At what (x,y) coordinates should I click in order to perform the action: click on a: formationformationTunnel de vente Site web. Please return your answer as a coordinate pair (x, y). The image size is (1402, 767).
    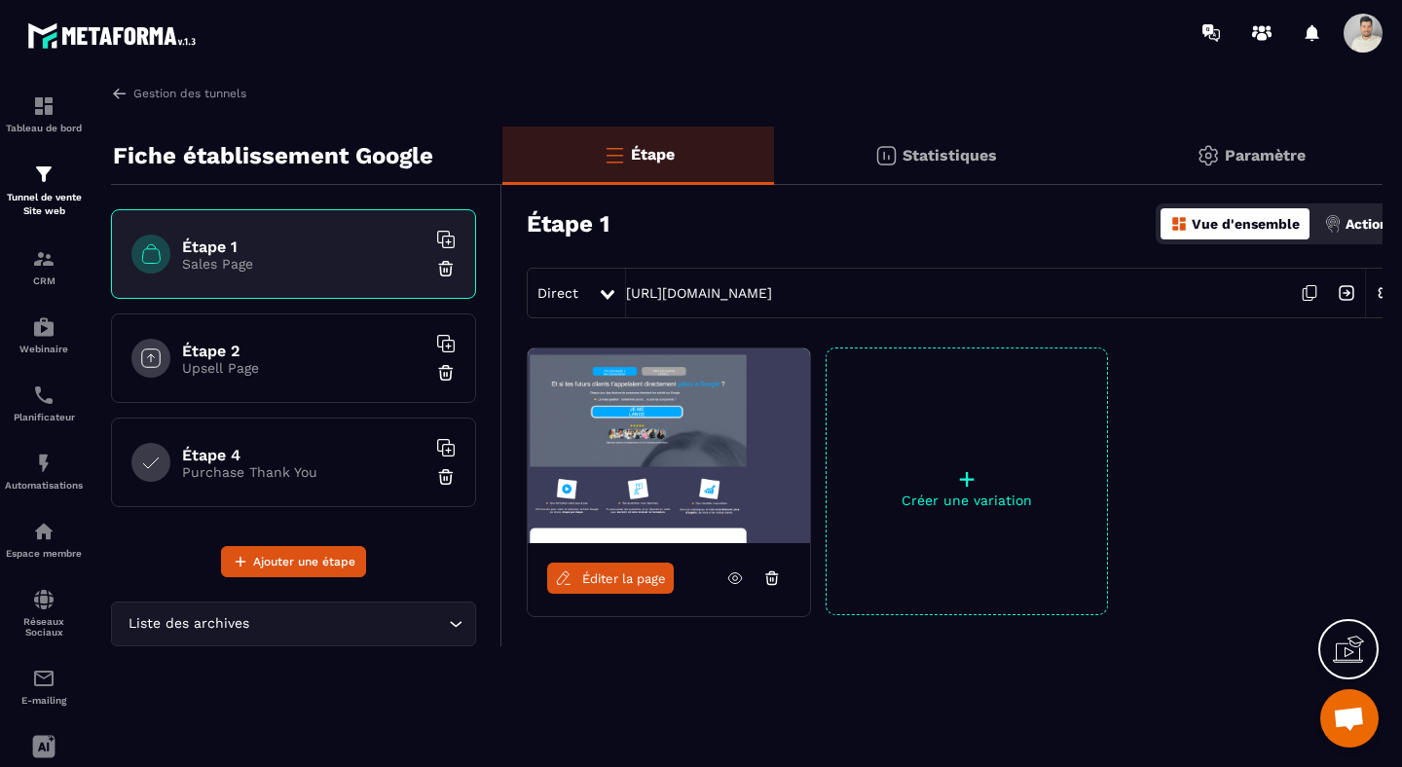
    Looking at the image, I should click on (44, 190).